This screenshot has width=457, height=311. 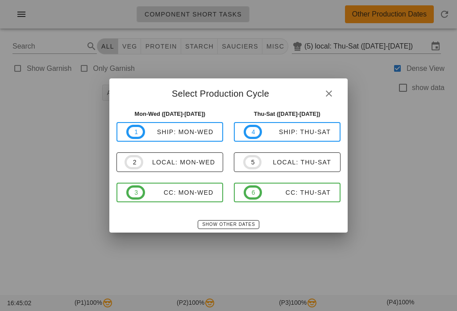 I want to click on div: CC: Thu-Sat, so click(x=296, y=193).